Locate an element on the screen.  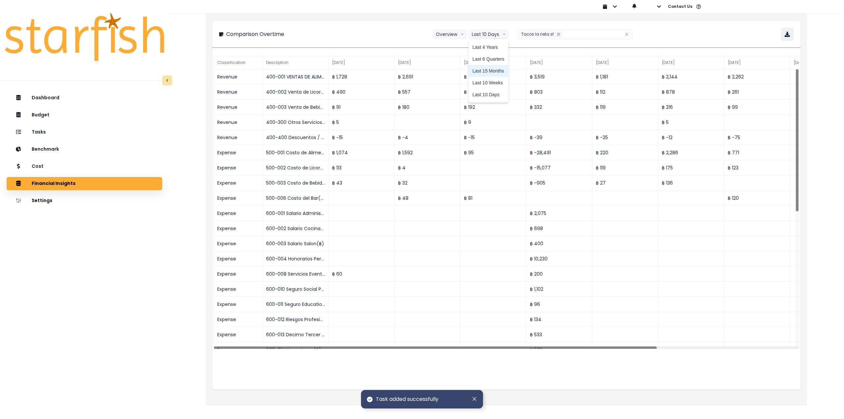
span: Last 10 Weeks is located at coordinates (488, 83).